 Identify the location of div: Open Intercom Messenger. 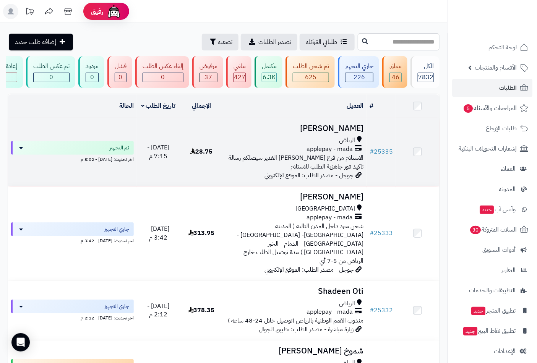
(21, 342).